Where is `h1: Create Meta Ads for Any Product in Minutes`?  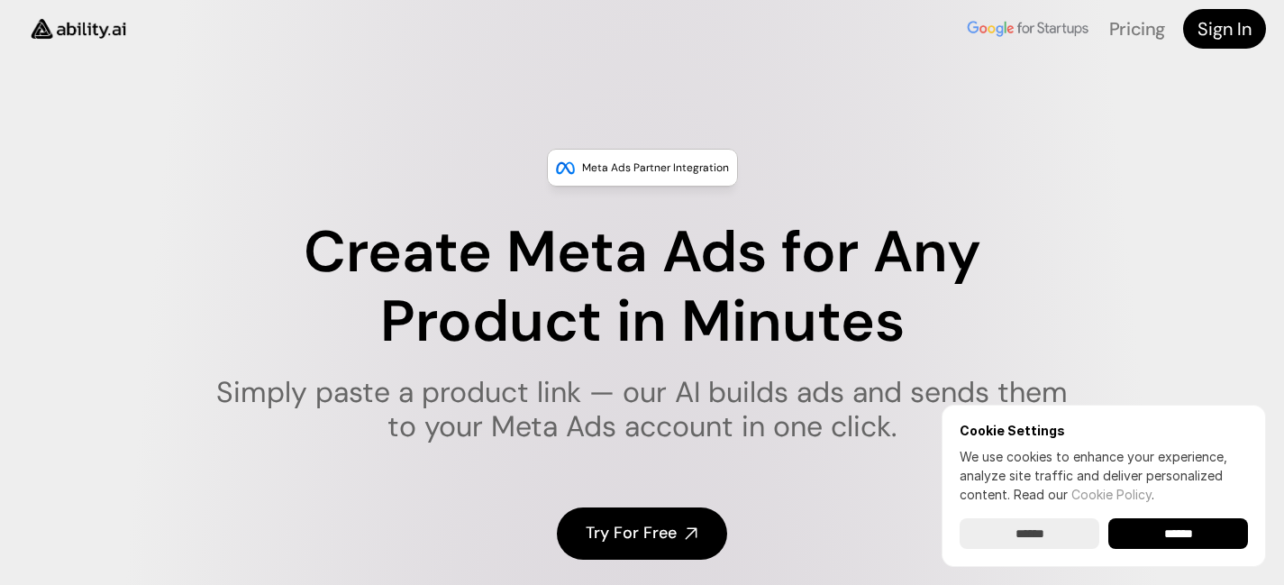
h1: Create Meta Ads for Any Product in Minutes is located at coordinates (642, 287).